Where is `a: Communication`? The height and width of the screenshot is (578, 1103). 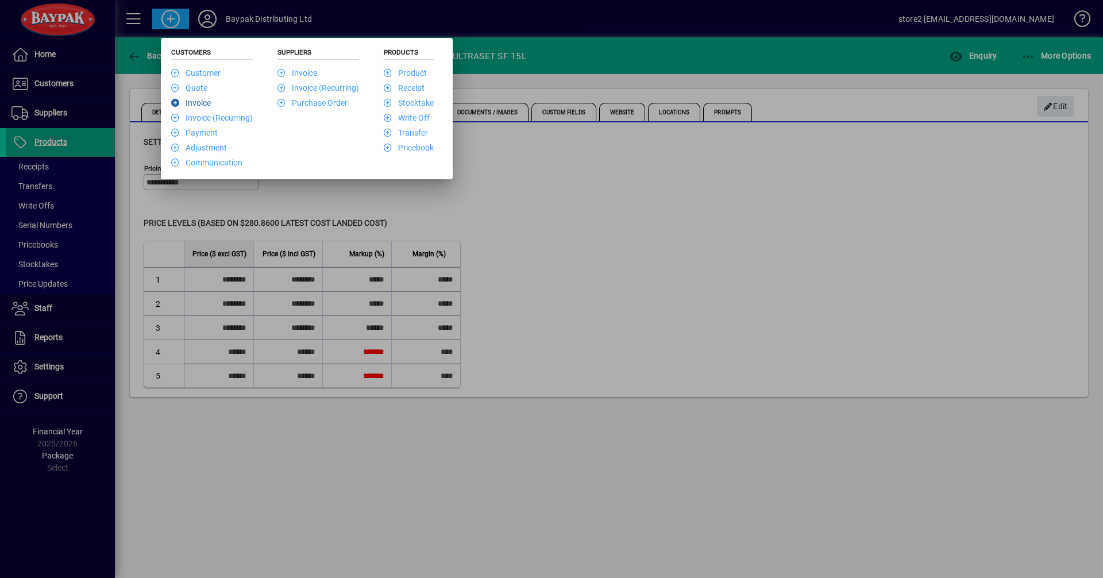 a: Communication is located at coordinates (207, 163).